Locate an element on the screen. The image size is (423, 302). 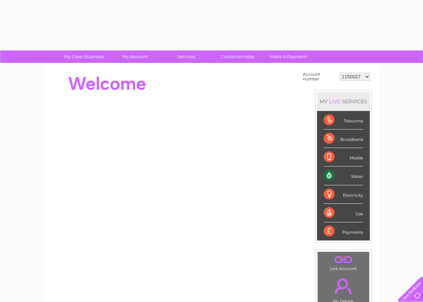
div: Water is located at coordinates (343, 176).